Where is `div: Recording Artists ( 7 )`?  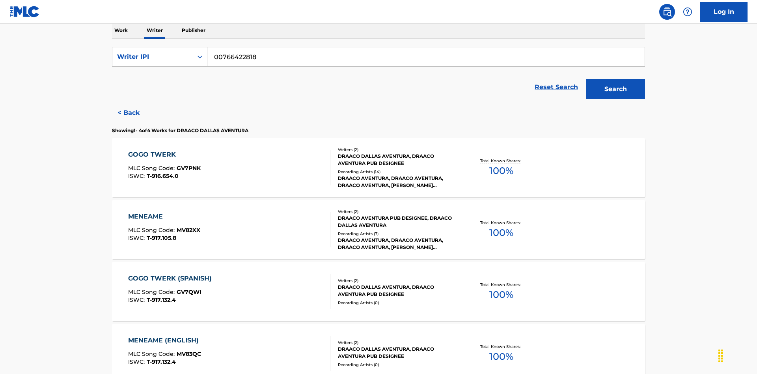
div: Recording Artists ( 7 ) is located at coordinates (398, 234).